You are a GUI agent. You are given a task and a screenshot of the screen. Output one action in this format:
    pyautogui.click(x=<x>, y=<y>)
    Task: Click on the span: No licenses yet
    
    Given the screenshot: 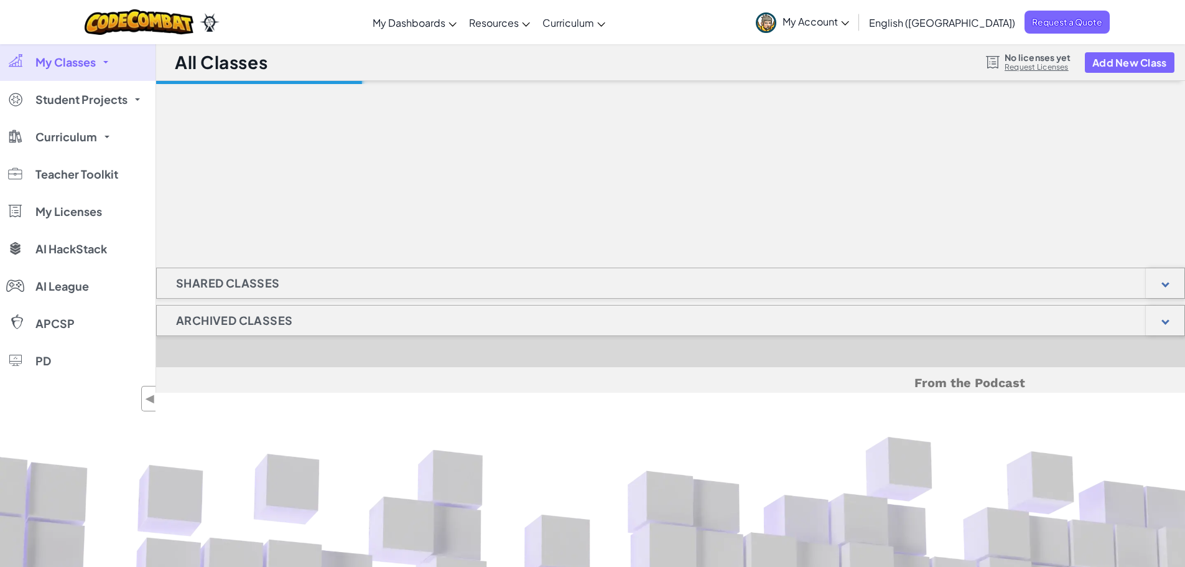 What is the action you would take?
    pyautogui.click(x=1038, y=57)
    